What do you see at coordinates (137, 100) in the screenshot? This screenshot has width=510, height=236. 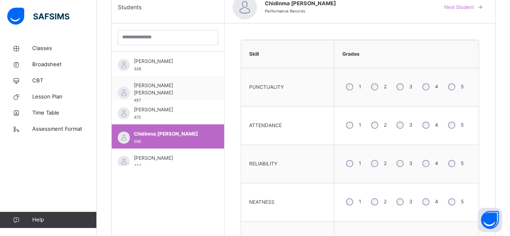 I see `span: 457` at bounding box center [137, 100].